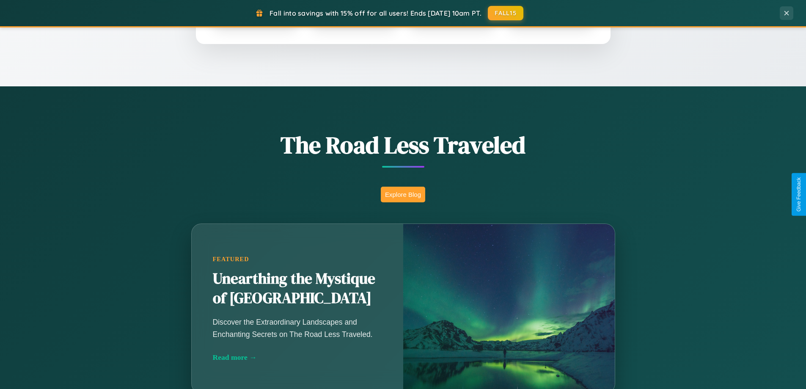  What do you see at coordinates (505, 13) in the screenshot?
I see `button: FALL15` at bounding box center [505, 13].